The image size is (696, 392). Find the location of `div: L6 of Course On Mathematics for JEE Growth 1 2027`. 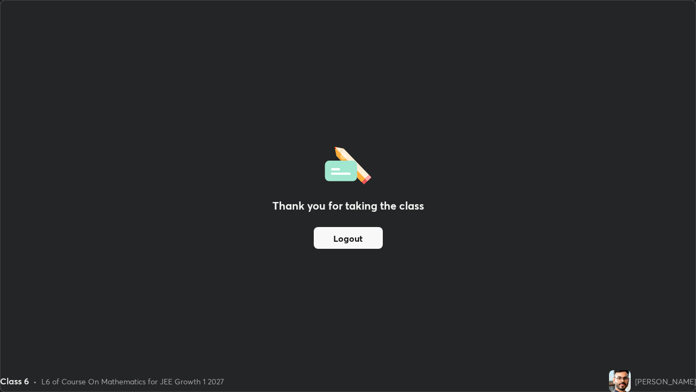

div: L6 of Course On Mathematics for JEE Growth 1 2027 is located at coordinates (133, 381).